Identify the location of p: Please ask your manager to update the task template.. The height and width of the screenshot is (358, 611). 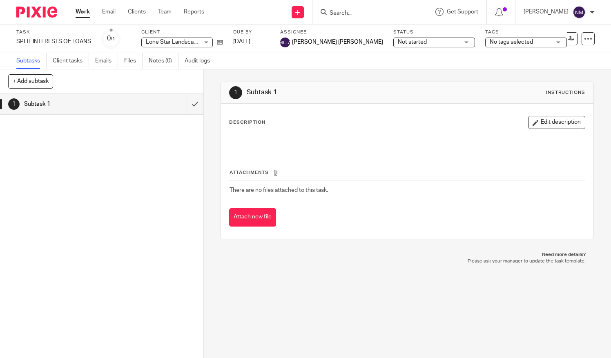
(407, 261).